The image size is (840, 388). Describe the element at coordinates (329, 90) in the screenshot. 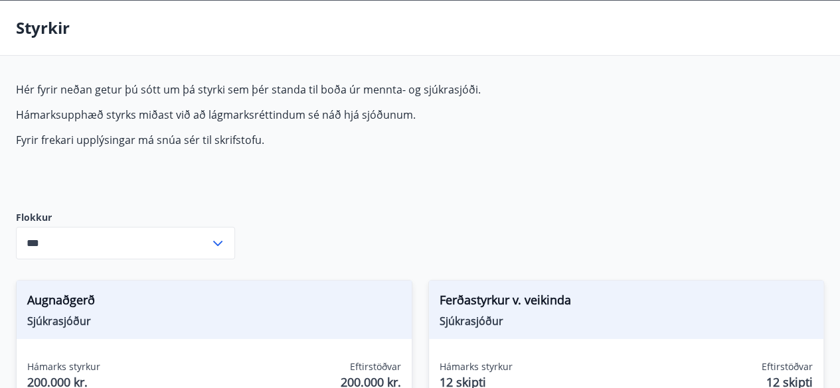

I see `p: Hér fyrir neðan getur þú sótt um þá styrki sem þér standa til boða úr mennta- og sjúkrasjóði.` at that location.